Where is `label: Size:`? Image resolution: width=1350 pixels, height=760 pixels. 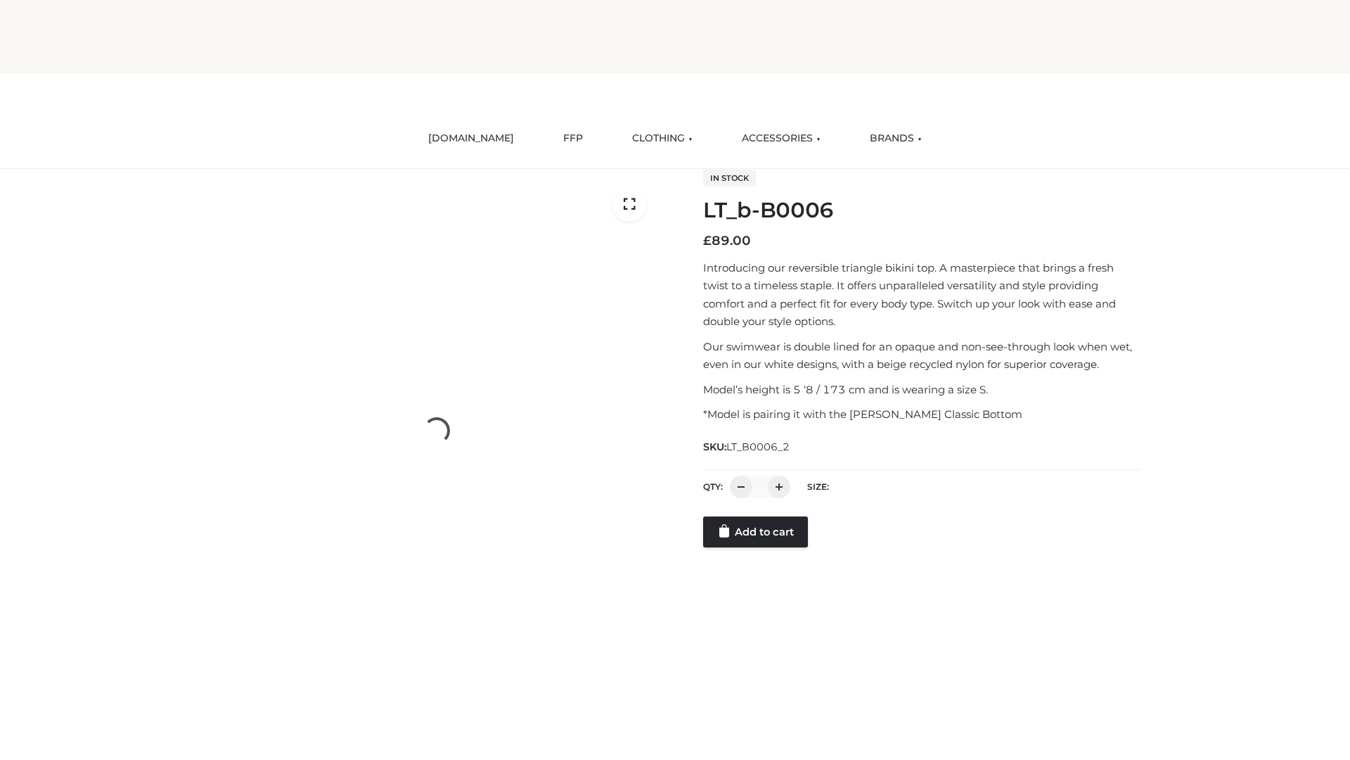
label: Size: is located at coordinates (818, 486).